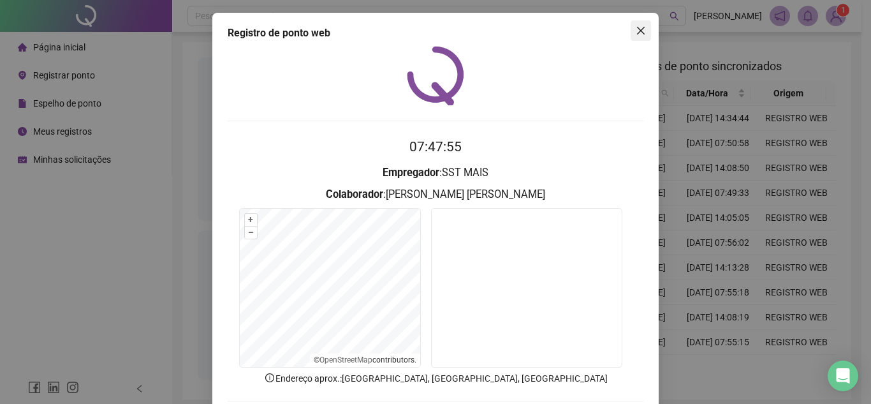  Describe the element at coordinates (346, 360) in the screenshot. I see `a: OpenStreetMap` at that location.